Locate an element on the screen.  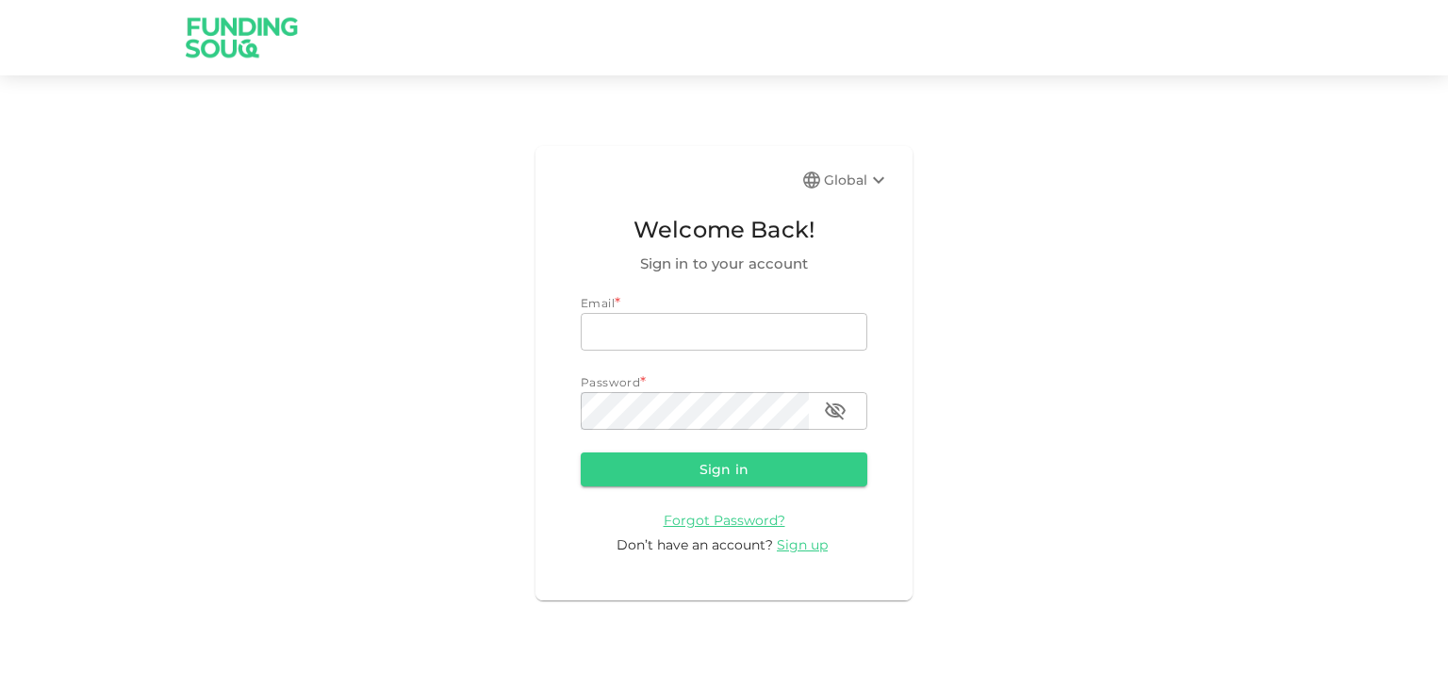
span: Sign up is located at coordinates (802, 545).